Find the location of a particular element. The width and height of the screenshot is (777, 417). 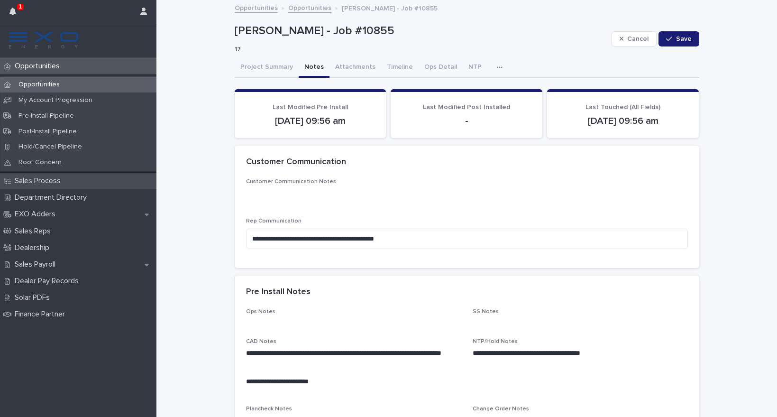

button: Ops Detail is located at coordinates (441, 68).